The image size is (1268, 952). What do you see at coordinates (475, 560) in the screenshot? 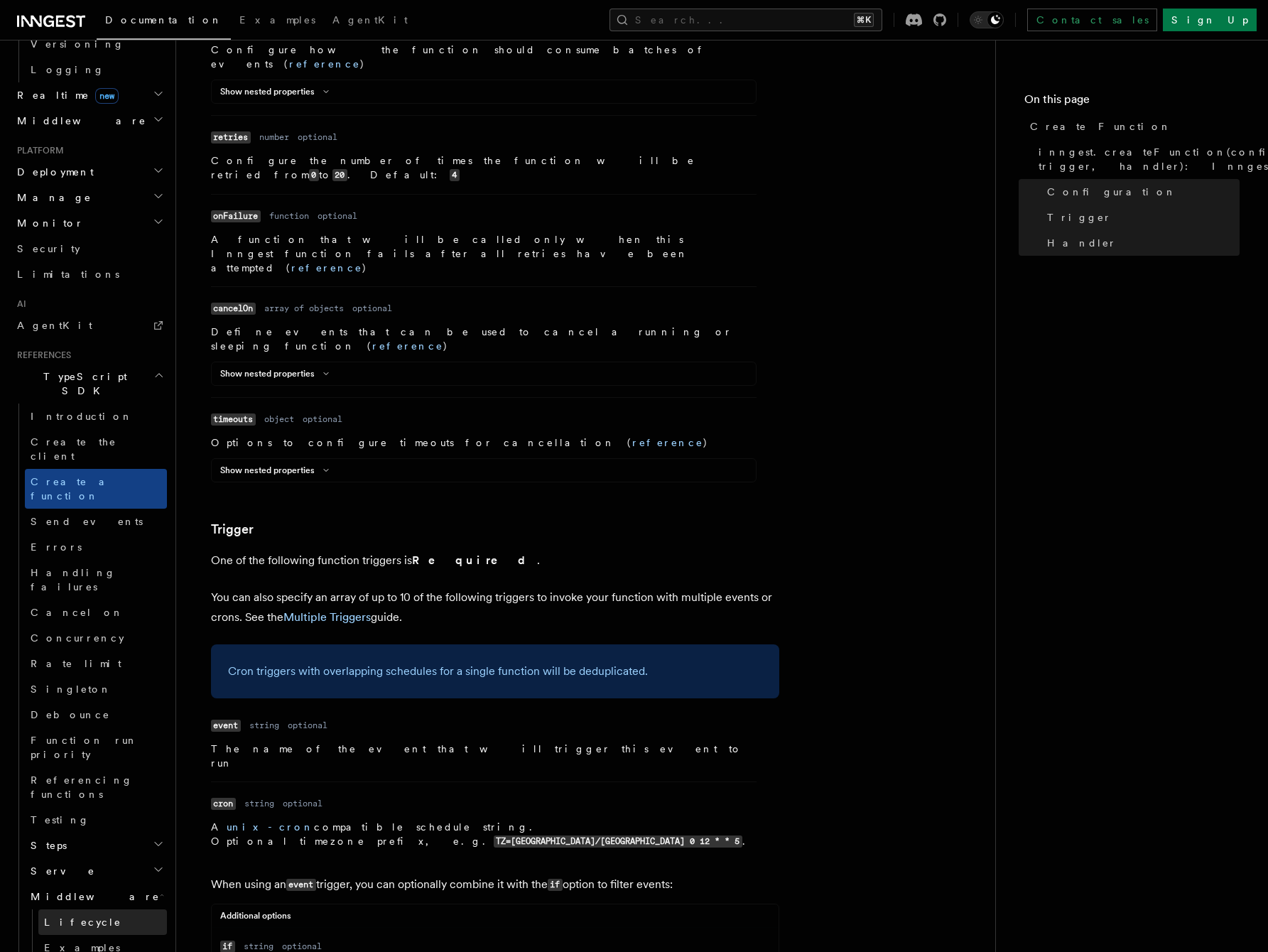
I see `strong: Required` at bounding box center [475, 560].